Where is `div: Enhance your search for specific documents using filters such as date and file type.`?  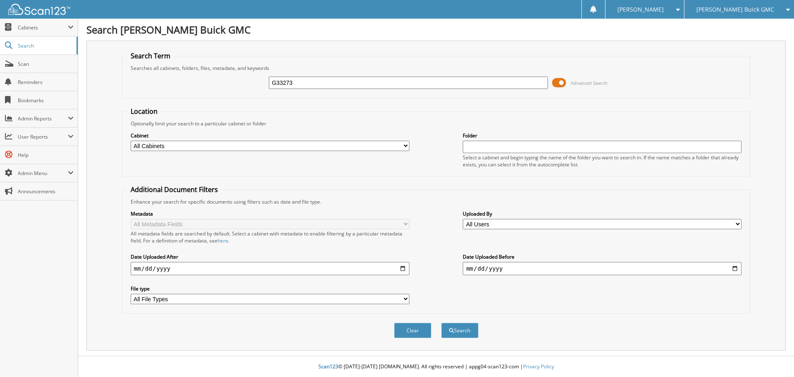
div: Enhance your search for specific documents using filters such as date and file type. is located at coordinates (436, 201).